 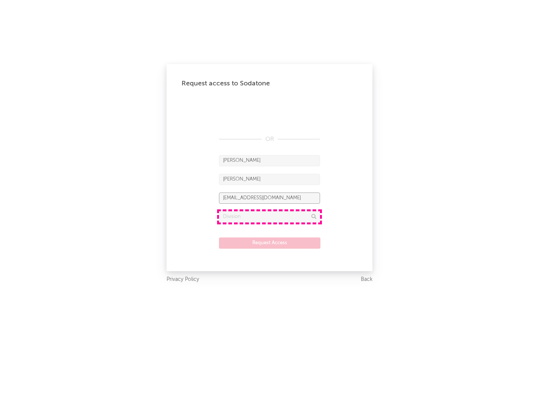 What do you see at coordinates (270, 198) in the screenshot?
I see `input: Email` at bounding box center [270, 198].